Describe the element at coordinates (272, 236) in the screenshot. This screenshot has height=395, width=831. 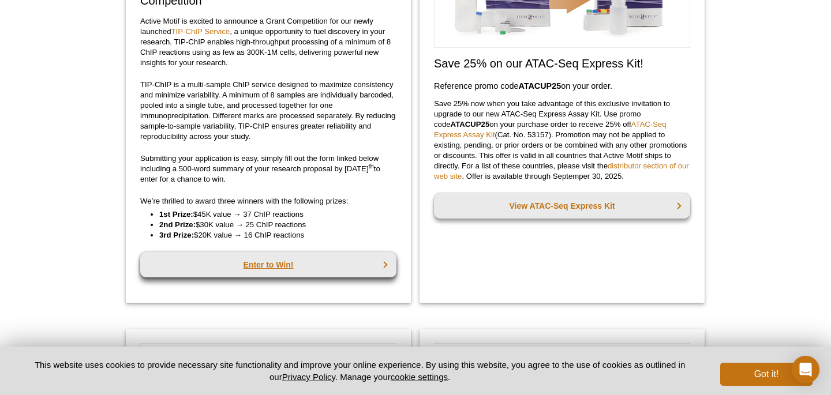
I see `li: $20K value → 16 ChIP reactions` at that location.